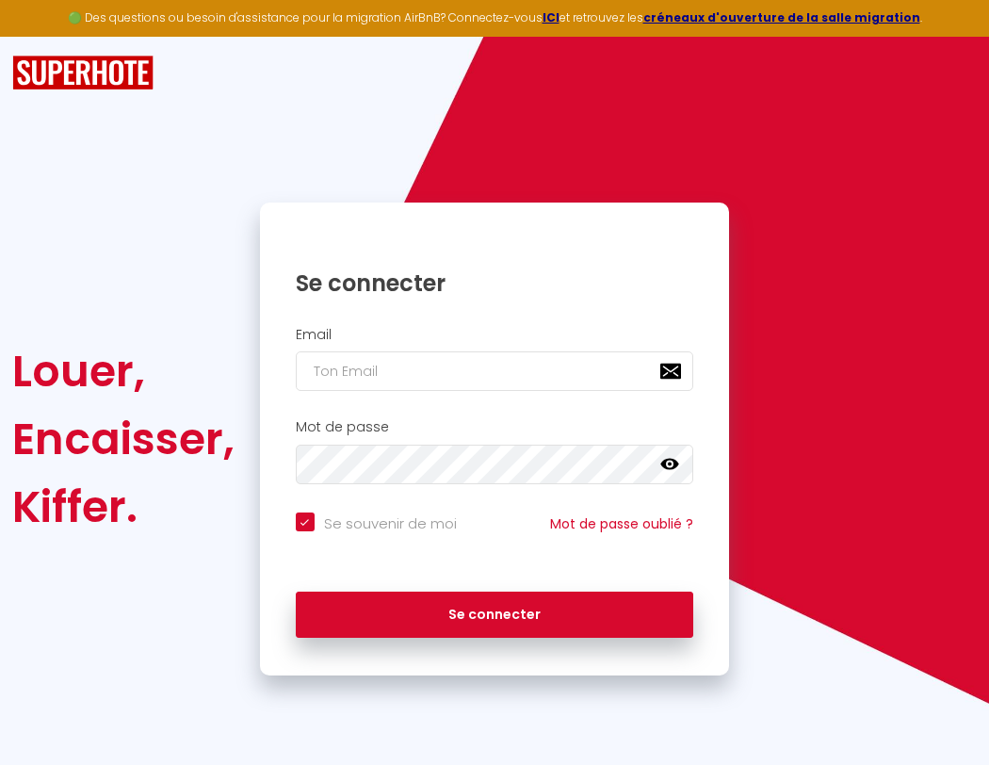 This screenshot has height=765, width=989. Describe the element at coordinates (495, 615) in the screenshot. I see `button: Se connecter` at that location.